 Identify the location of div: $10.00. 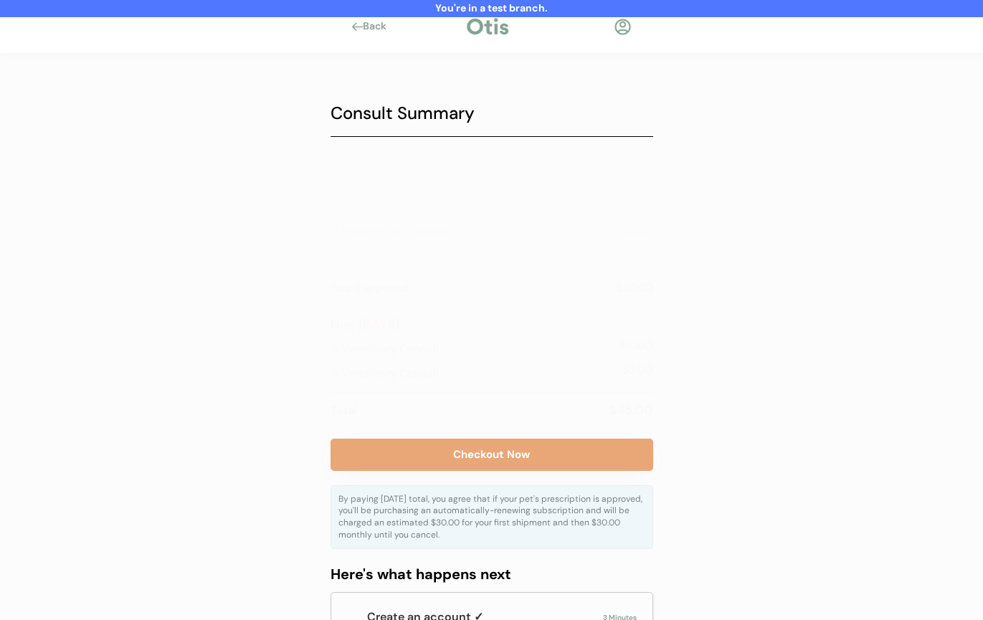
(618, 346).